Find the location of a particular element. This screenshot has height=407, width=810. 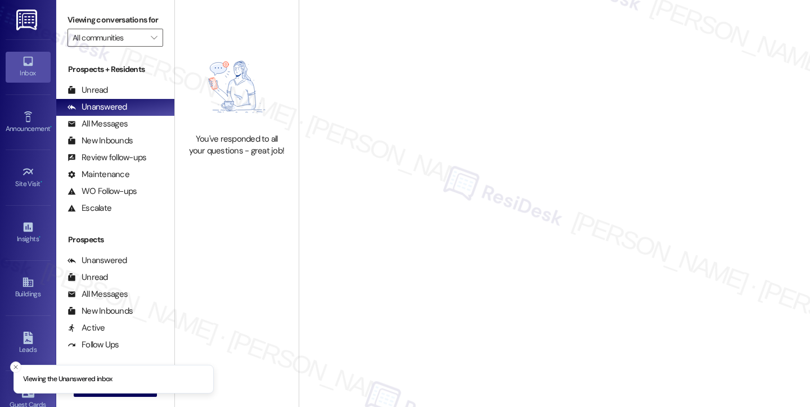

div: Prospects + Residents is located at coordinates (115, 69).